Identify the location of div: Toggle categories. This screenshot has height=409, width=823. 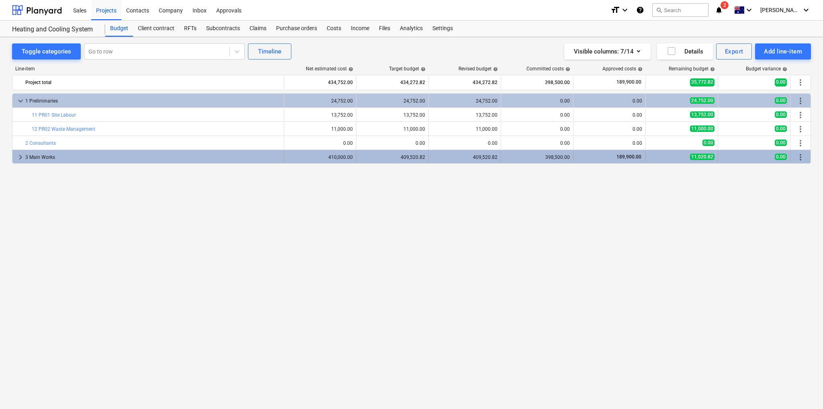
(46, 51).